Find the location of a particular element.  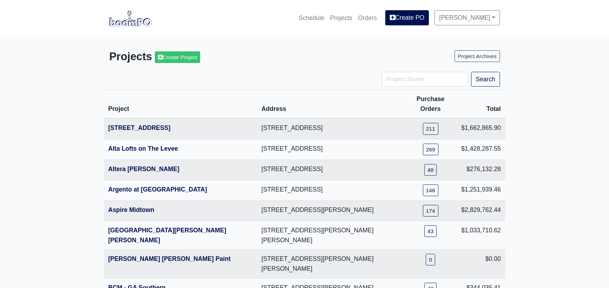

th: Project is located at coordinates (181, 104).